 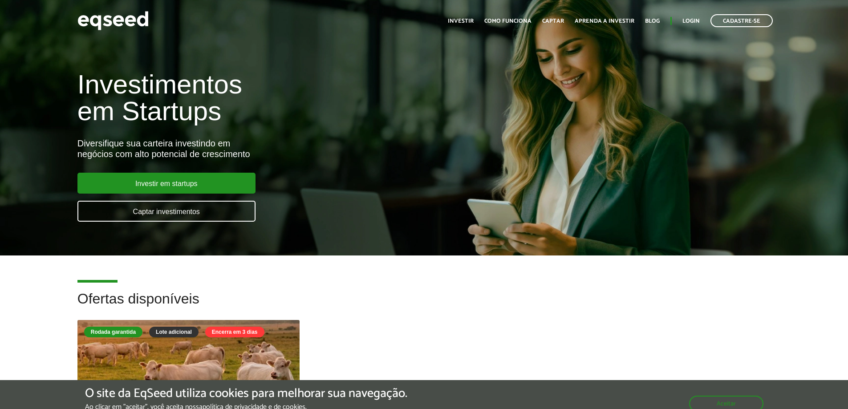 I want to click on div: Lote adicional, so click(x=174, y=332).